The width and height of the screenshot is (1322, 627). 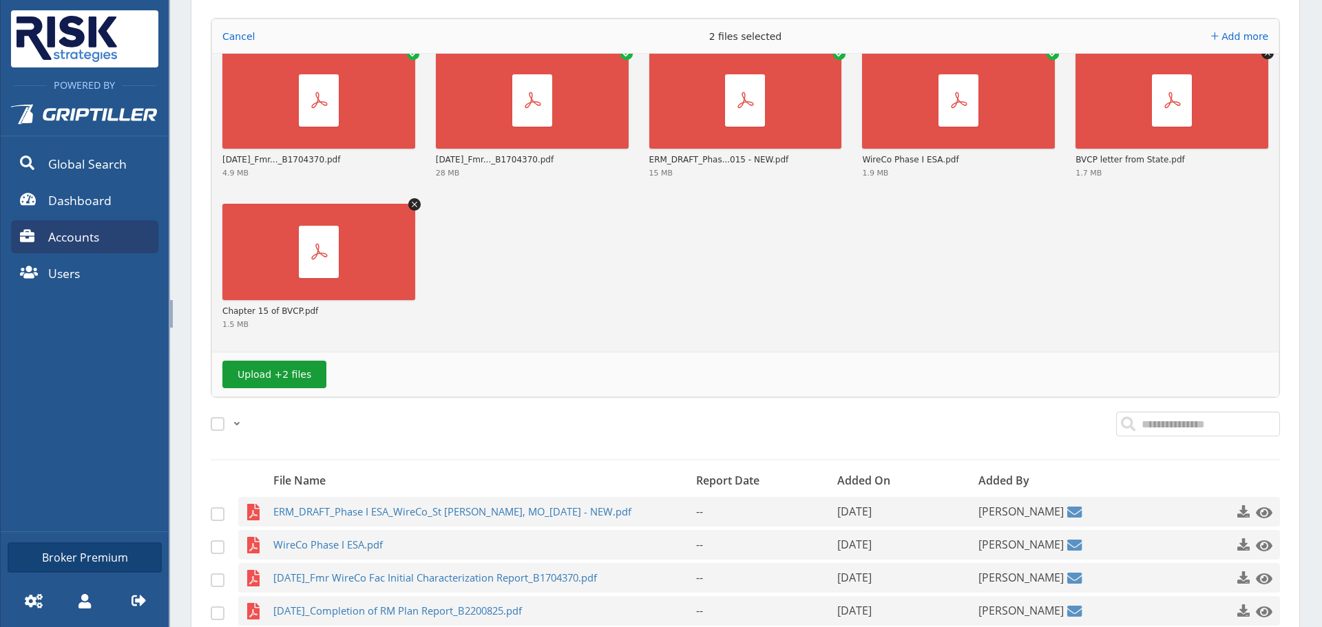 What do you see at coordinates (85, 558) in the screenshot?
I see `a: Broker Premium` at bounding box center [85, 558].